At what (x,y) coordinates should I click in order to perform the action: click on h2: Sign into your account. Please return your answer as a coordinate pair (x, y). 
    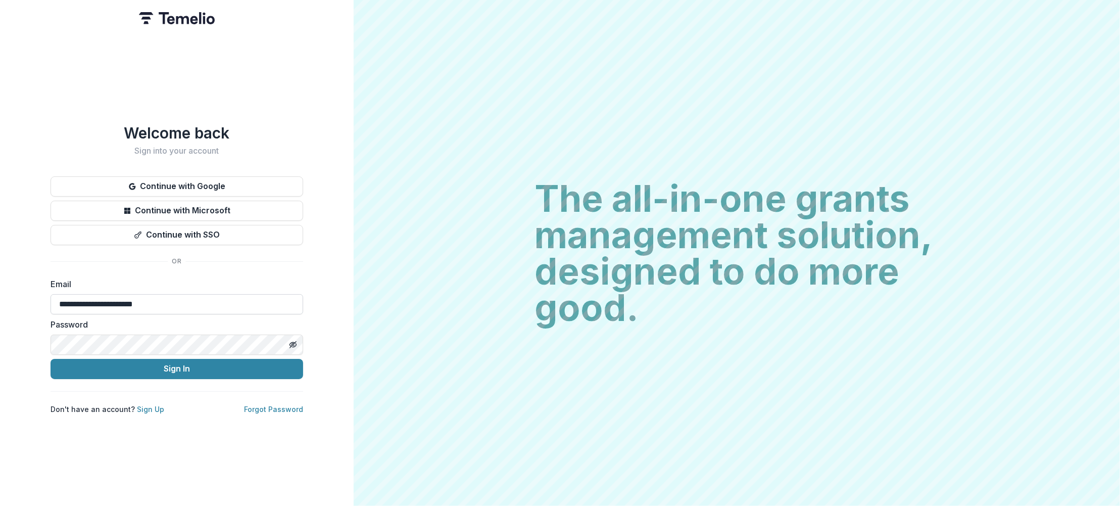
    Looking at the image, I should click on (177, 151).